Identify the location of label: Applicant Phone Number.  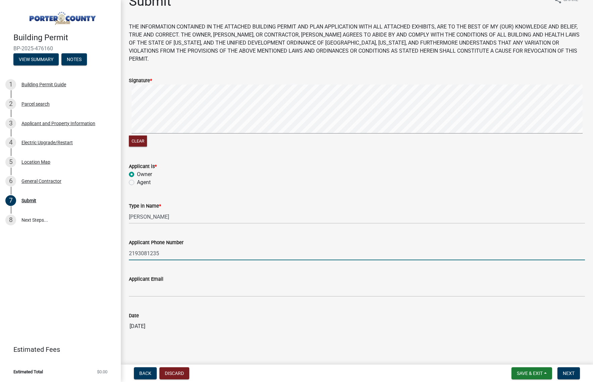
(156, 243).